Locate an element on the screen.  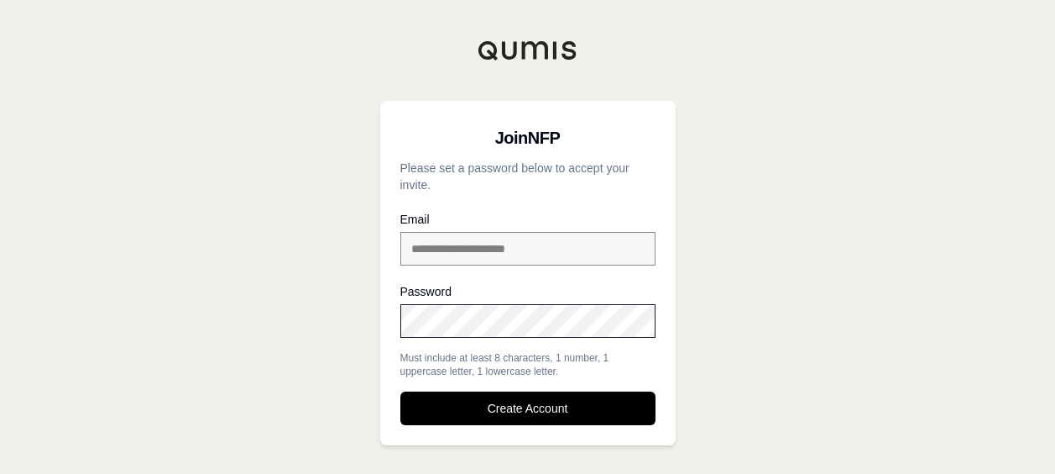
img: Qumis is located at coordinates (528, 50).